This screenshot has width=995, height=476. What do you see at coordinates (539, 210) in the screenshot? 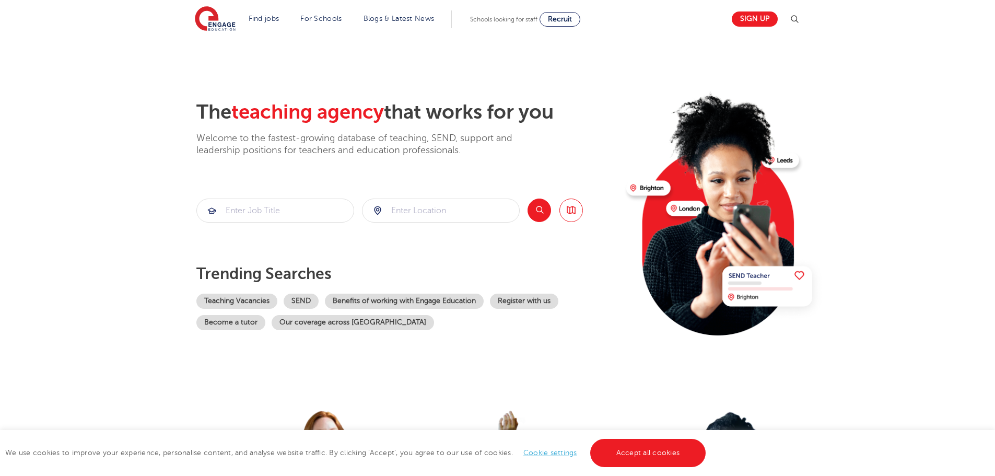
I see `button: Search` at bounding box center [539, 210].